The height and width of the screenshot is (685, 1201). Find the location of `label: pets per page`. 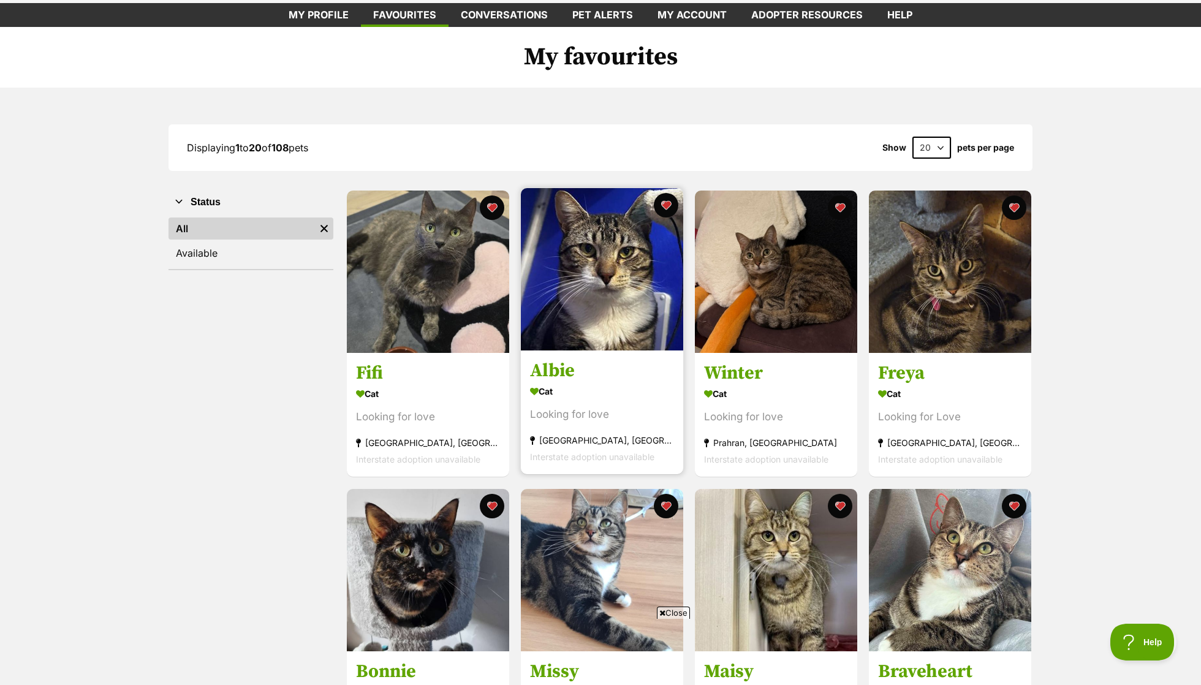

label: pets per page is located at coordinates (985, 148).